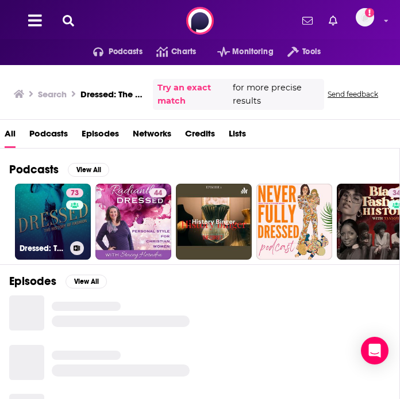 This screenshot has width=400, height=399. Describe the element at coordinates (53, 221) in the screenshot. I see `a: 73Dressed: The History of Fashion` at that location.